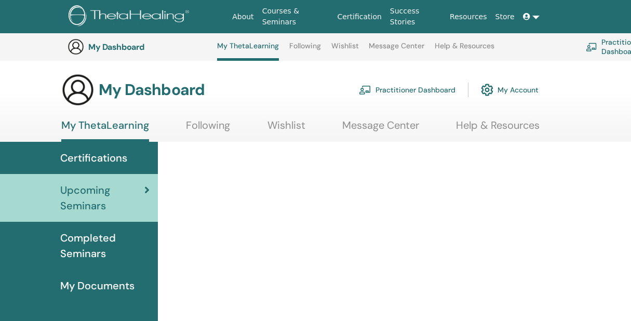 Image resolution: width=631 pixels, height=321 pixels. Describe the element at coordinates (487, 90) in the screenshot. I see `img: cog.svg` at that location.